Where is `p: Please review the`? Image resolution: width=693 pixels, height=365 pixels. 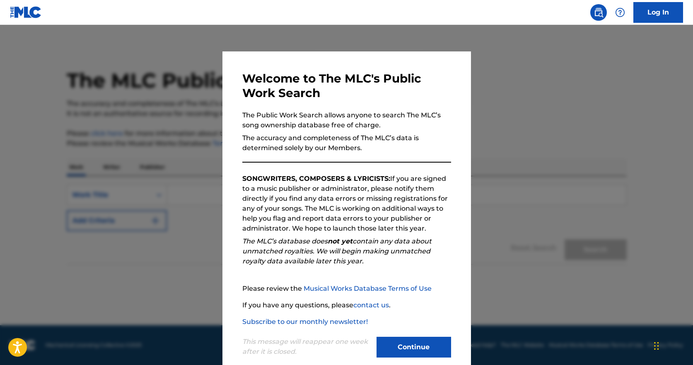
p: Please review the is located at coordinates (347, 289).